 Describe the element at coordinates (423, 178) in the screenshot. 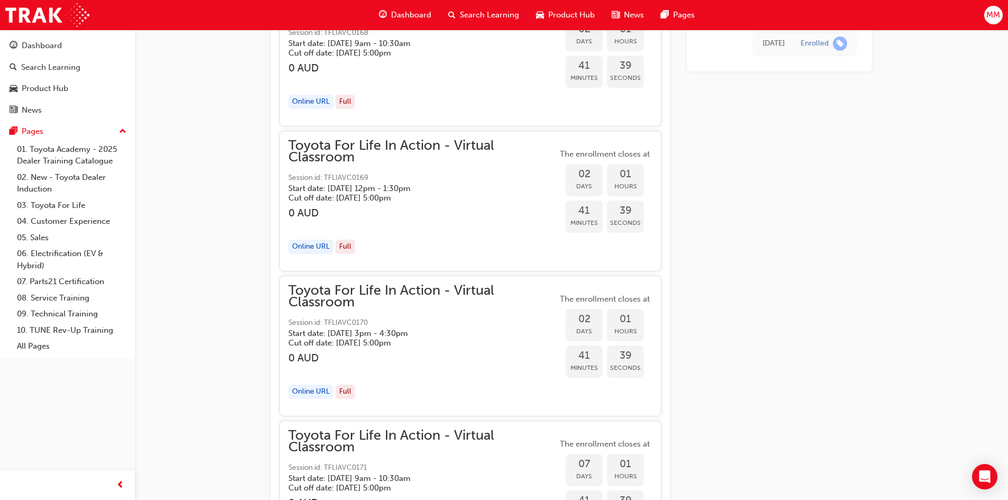

I see `span: Session id: TFLIAVC0169` at that location.